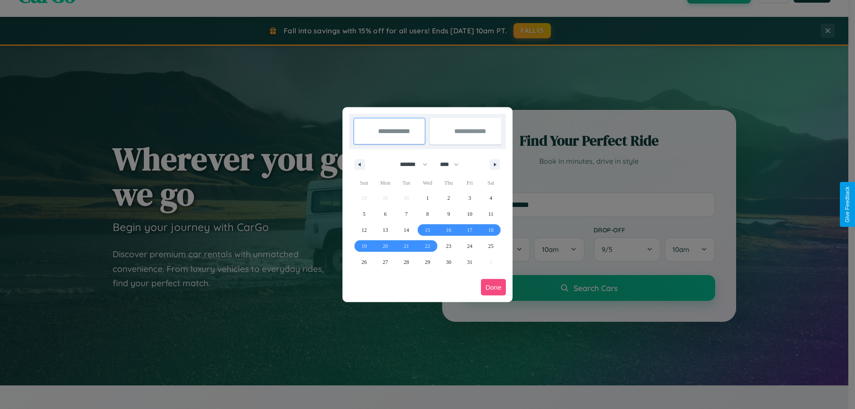  I want to click on span: 8, so click(428, 214).